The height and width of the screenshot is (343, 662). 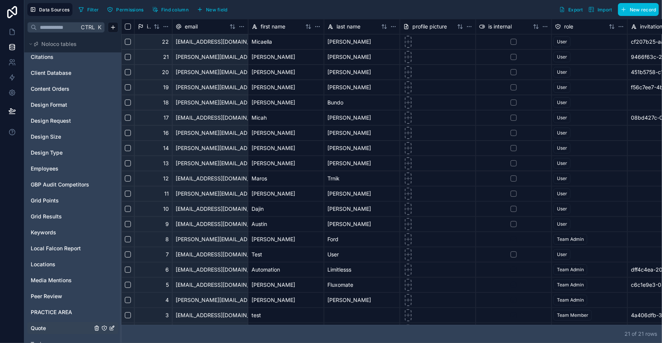 I want to click on div: Micaella, so click(x=286, y=42).